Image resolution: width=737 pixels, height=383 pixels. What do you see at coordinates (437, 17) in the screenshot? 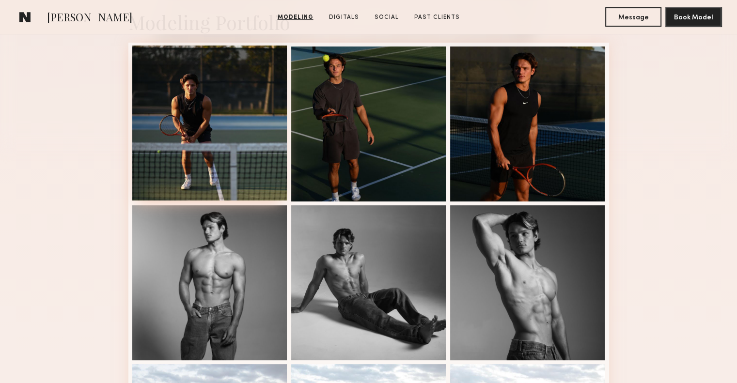
I see `a: Past Clients` at bounding box center [437, 17].